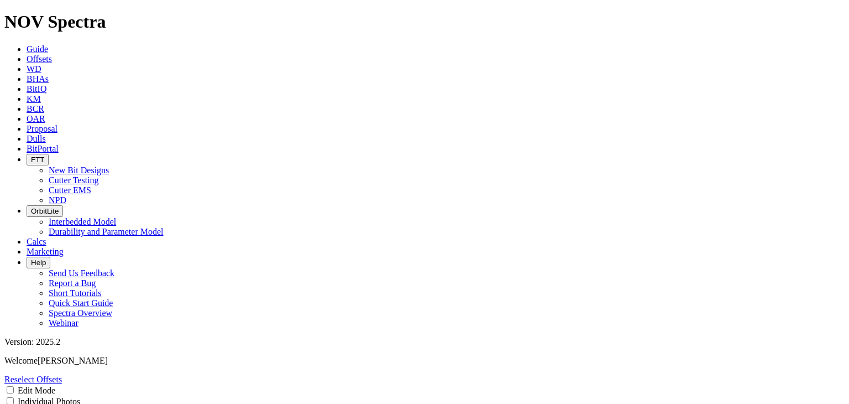 The image size is (849, 404). What do you see at coordinates (57, 200) in the screenshot?
I see `a: NPD` at bounding box center [57, 200].